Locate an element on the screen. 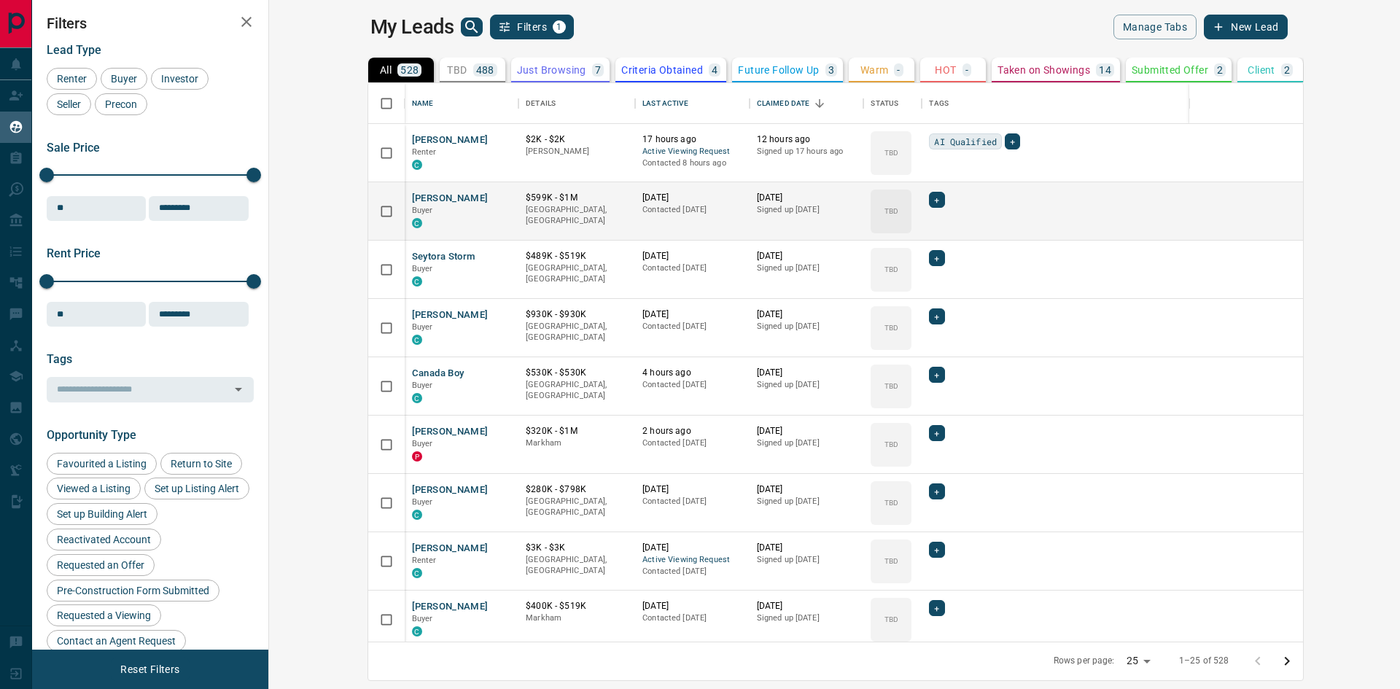 The image size is (1400, 689). span: Active Viewing Request is located at coordinates (692, 560).